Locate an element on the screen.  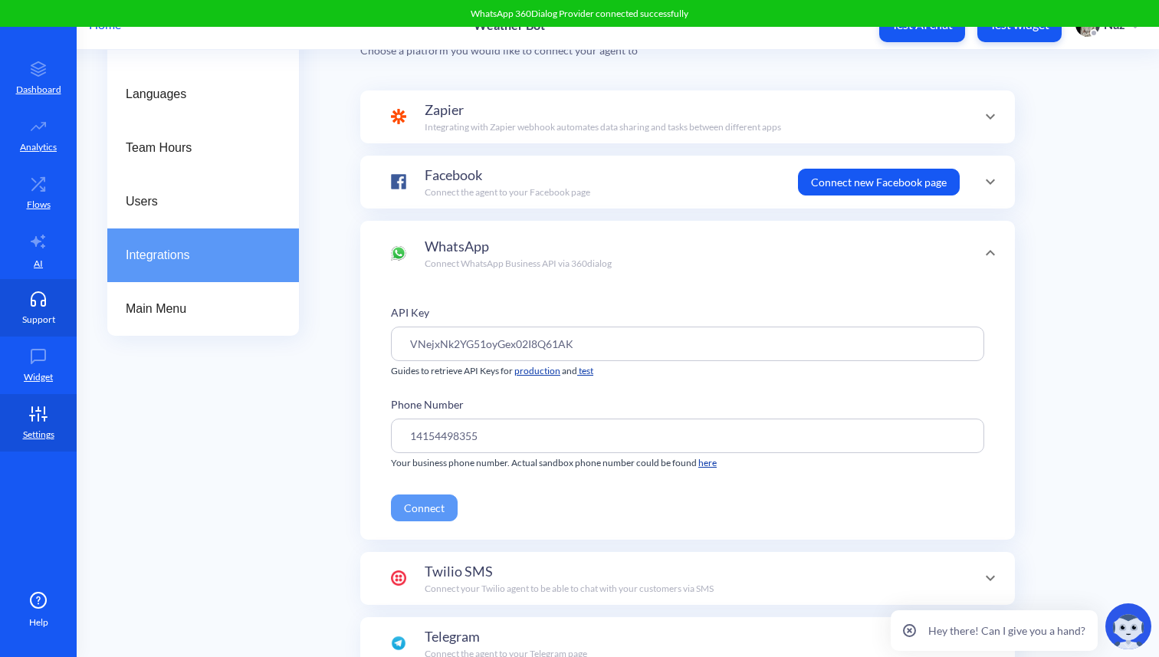
a: Main Menu is located at coordinates (203, 309).